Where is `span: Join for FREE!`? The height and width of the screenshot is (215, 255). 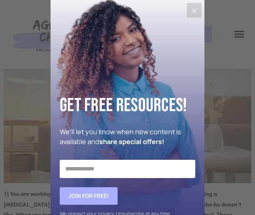 span: Join for FREE! is located at coordinates (89, 196).